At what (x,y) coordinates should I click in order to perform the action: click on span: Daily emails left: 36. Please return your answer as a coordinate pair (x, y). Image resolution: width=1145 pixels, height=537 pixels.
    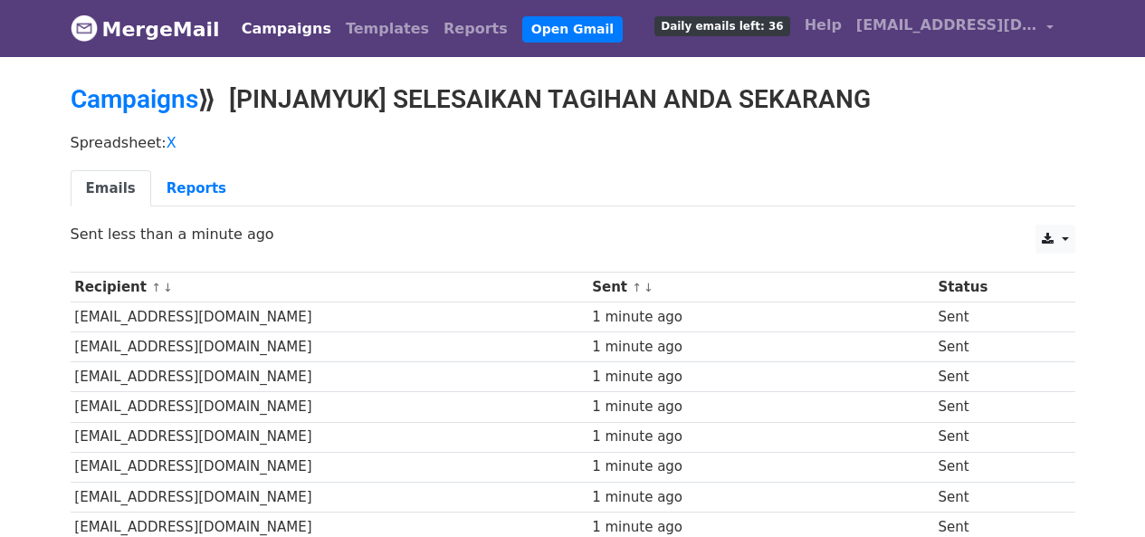
    Looking at the image, I should click on (721, 26).